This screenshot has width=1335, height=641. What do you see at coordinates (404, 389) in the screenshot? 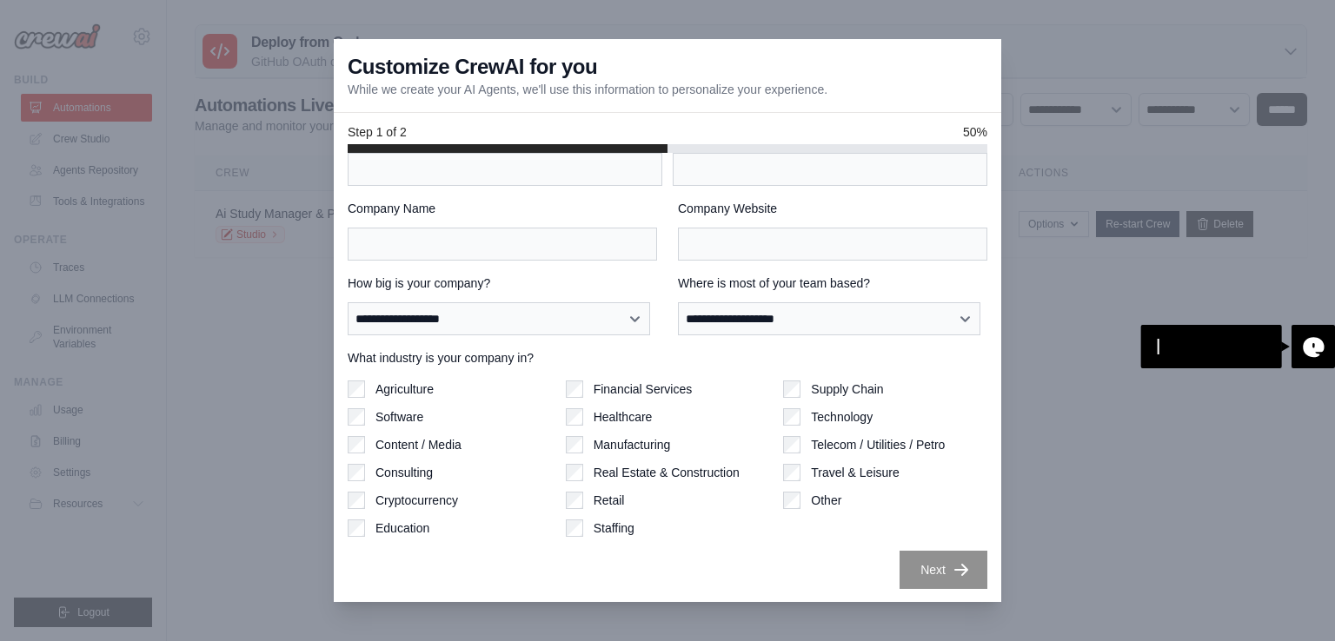
I see `label: Agriculture` at bounding box center [404, 389].